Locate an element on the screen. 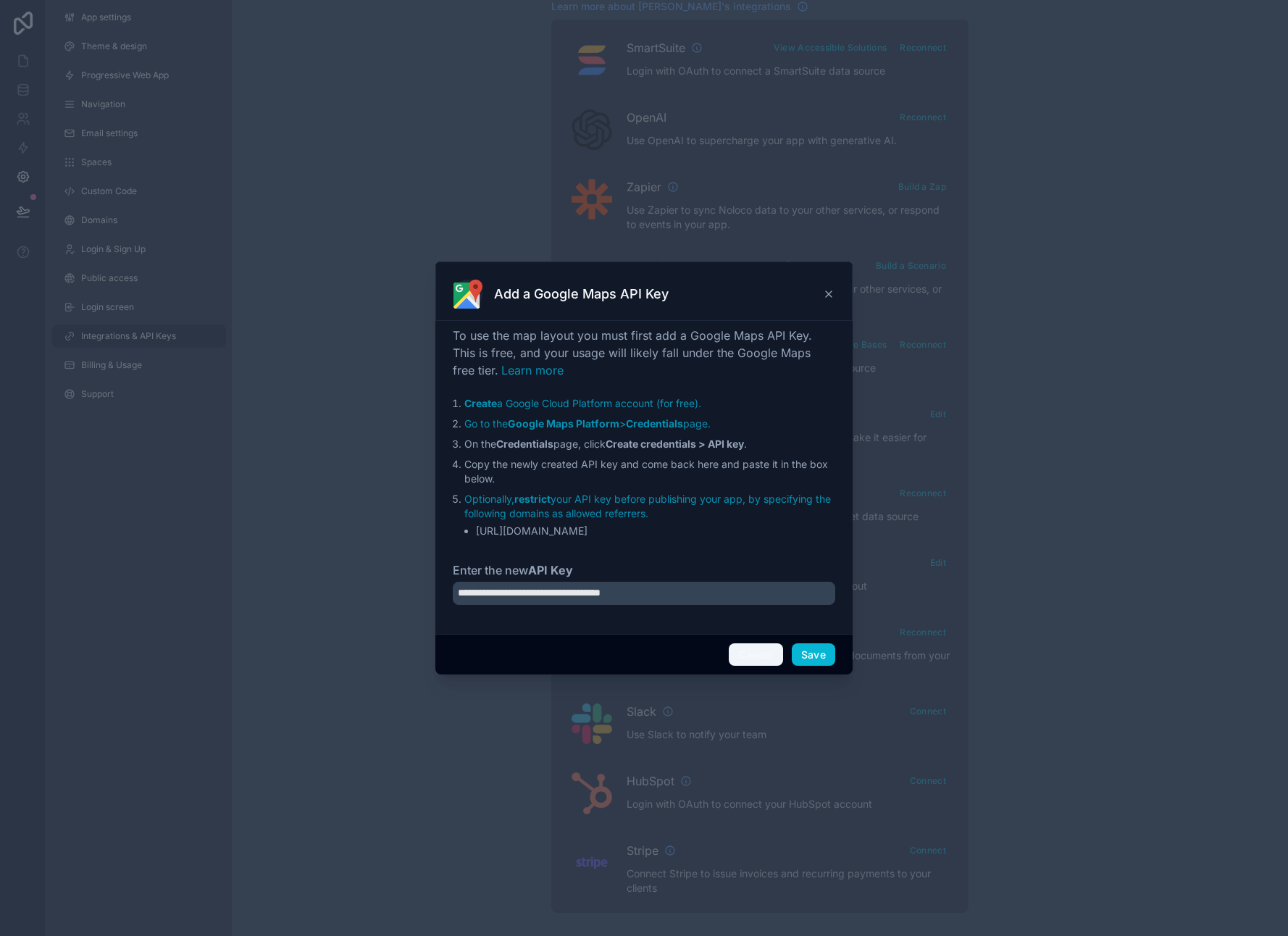  img: Google Maps is located at coordinates (468, 294).